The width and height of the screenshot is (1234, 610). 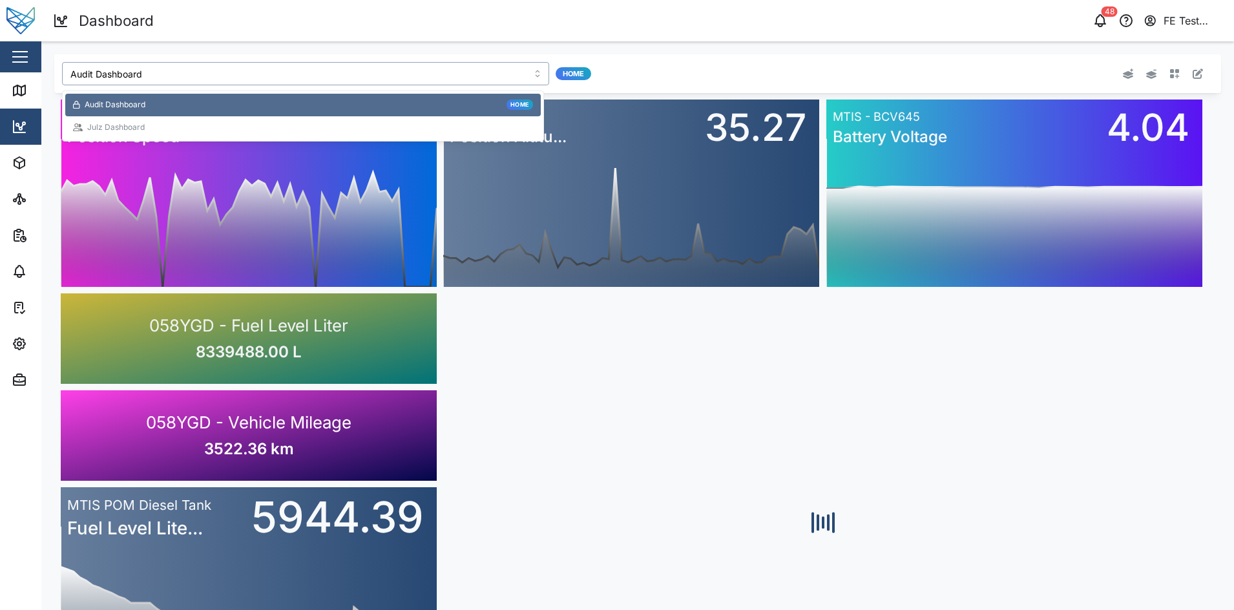 What do you see at coordinates (115, 105) in the screenshot?
I see `div: Audit Dashboard` at bounding box center [115, 105].